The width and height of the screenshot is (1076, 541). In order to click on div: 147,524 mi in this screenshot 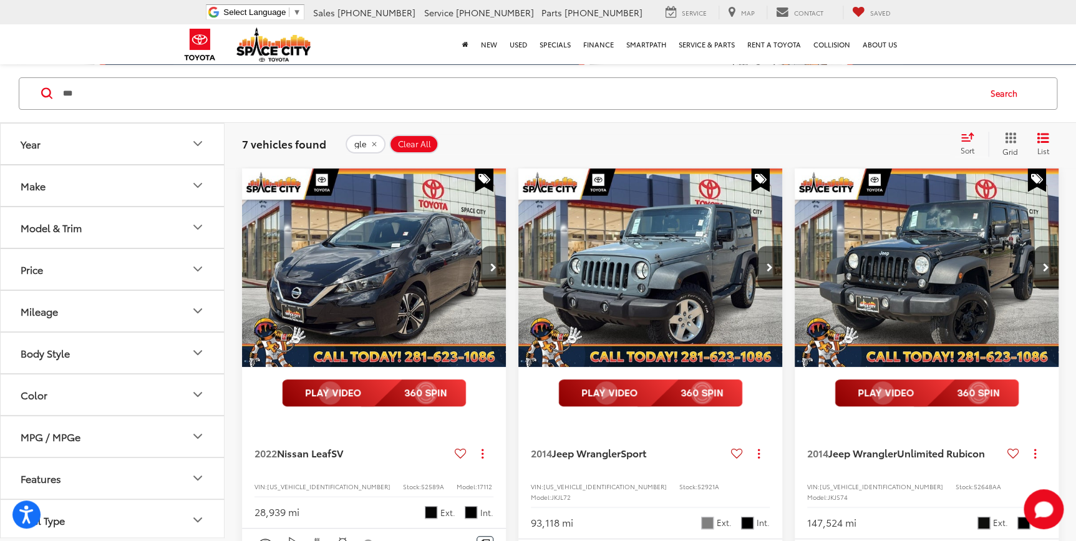, I will do `click(832, 522)`.